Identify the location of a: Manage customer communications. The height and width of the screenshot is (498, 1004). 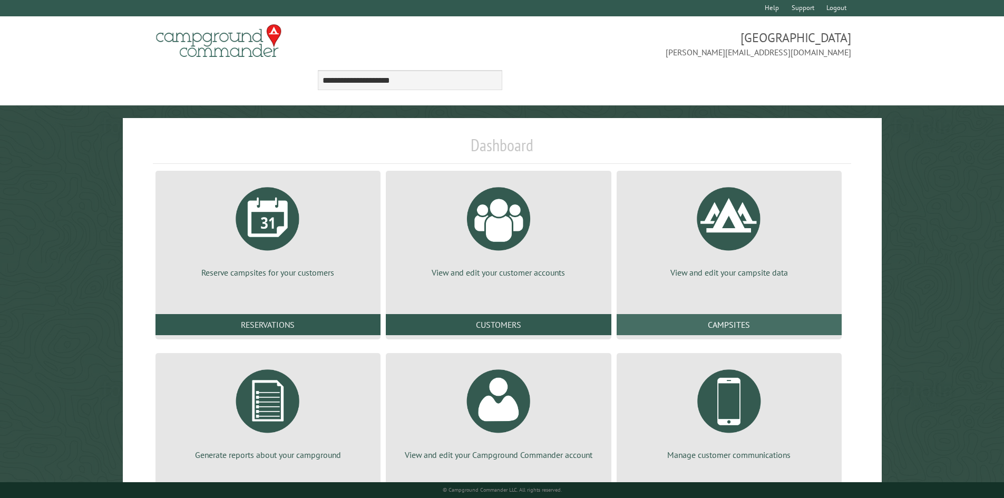
(729, 411).